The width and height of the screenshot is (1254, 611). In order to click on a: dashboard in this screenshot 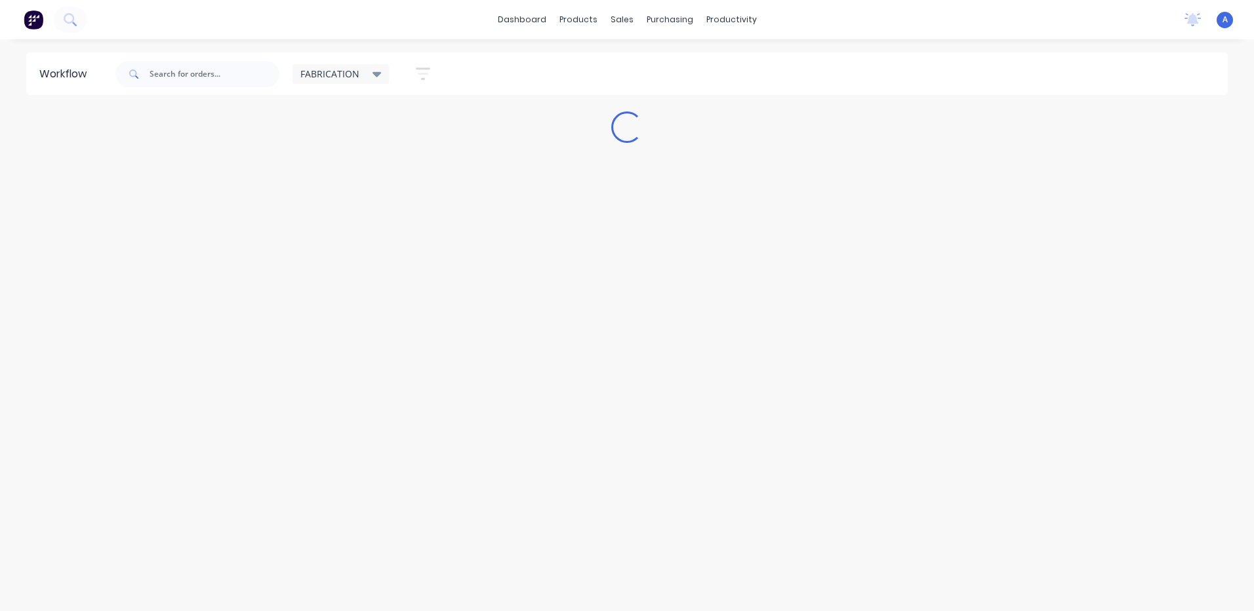, I will do `click(522, 20)`.